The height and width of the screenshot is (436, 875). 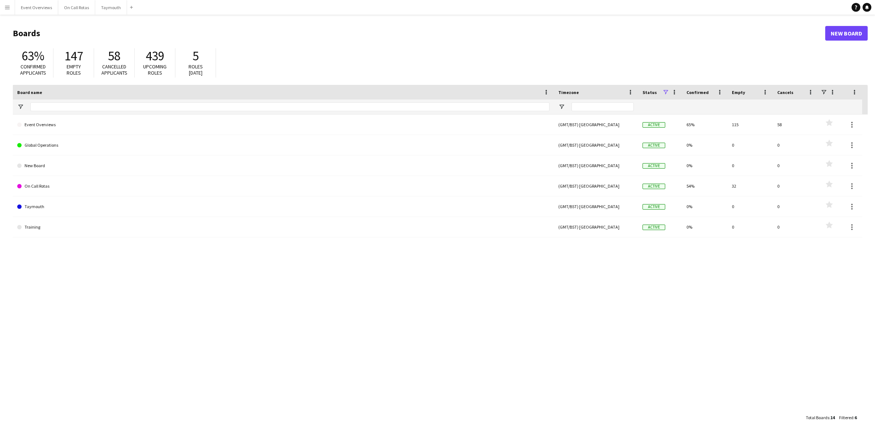 What do you see at coordinates (290, 107) in the screenshot?
I see `input: Board name Filter Input` at bounding box center [290, 107].